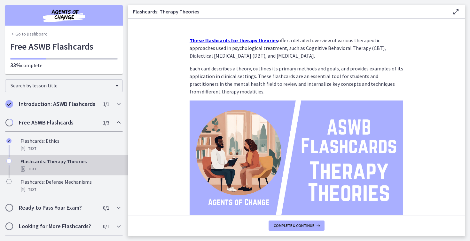 This screenshot has width=470, height=241. Describe the element at coordinates (106, 104) in the screenshot. I see `span: 1 / 1` at that location.